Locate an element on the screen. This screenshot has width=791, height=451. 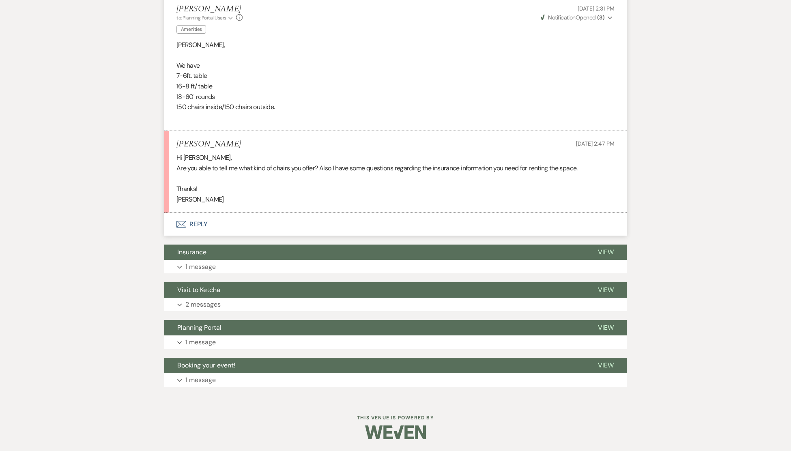
span: Amenities is located at coordinates (191, 29).